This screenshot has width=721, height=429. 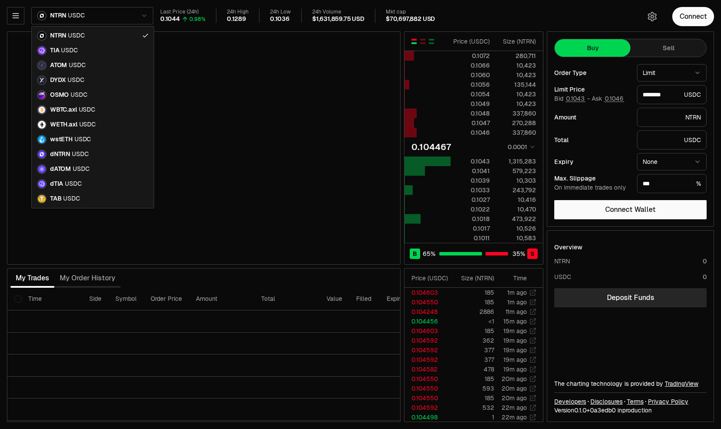 I want to click on img: dTIA.svg, so click(x=42, y=184).